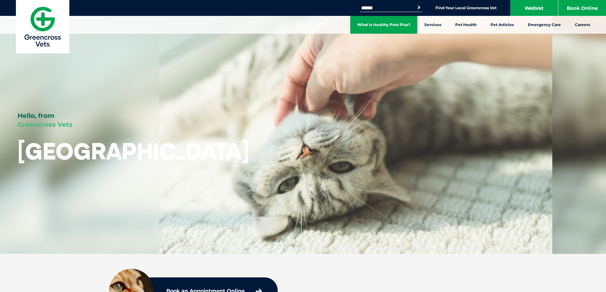 This screenshot has width=606, height=292. Describe the element at coordinates (544, 25) in the screenshot. I see `a: Emergency Care` at that location.